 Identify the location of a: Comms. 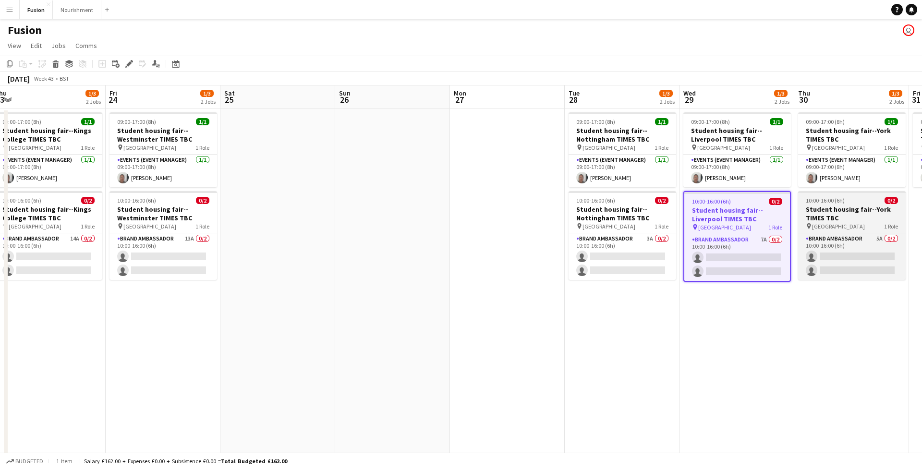
(86, 46).